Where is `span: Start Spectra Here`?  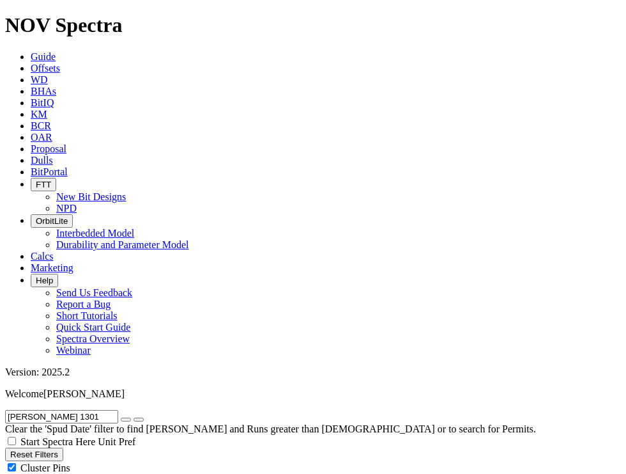
span: Start Spectra Here is located at coordinates (58, 441).